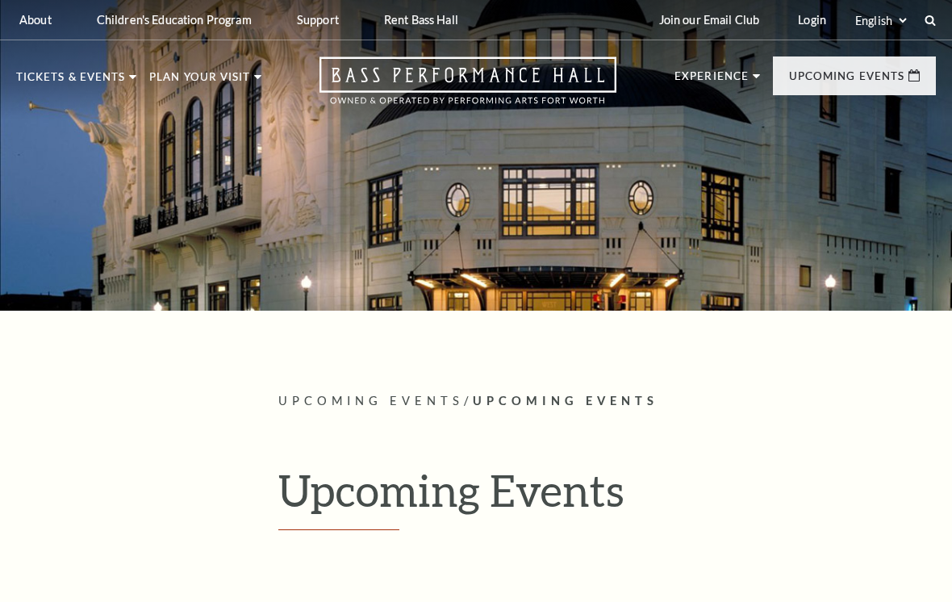 The height and width of the screenshot is (602, 952). What do you see at coordinates (318, 19) in the screenshot?
I see `p: Support` at bounding box center [318, 19].